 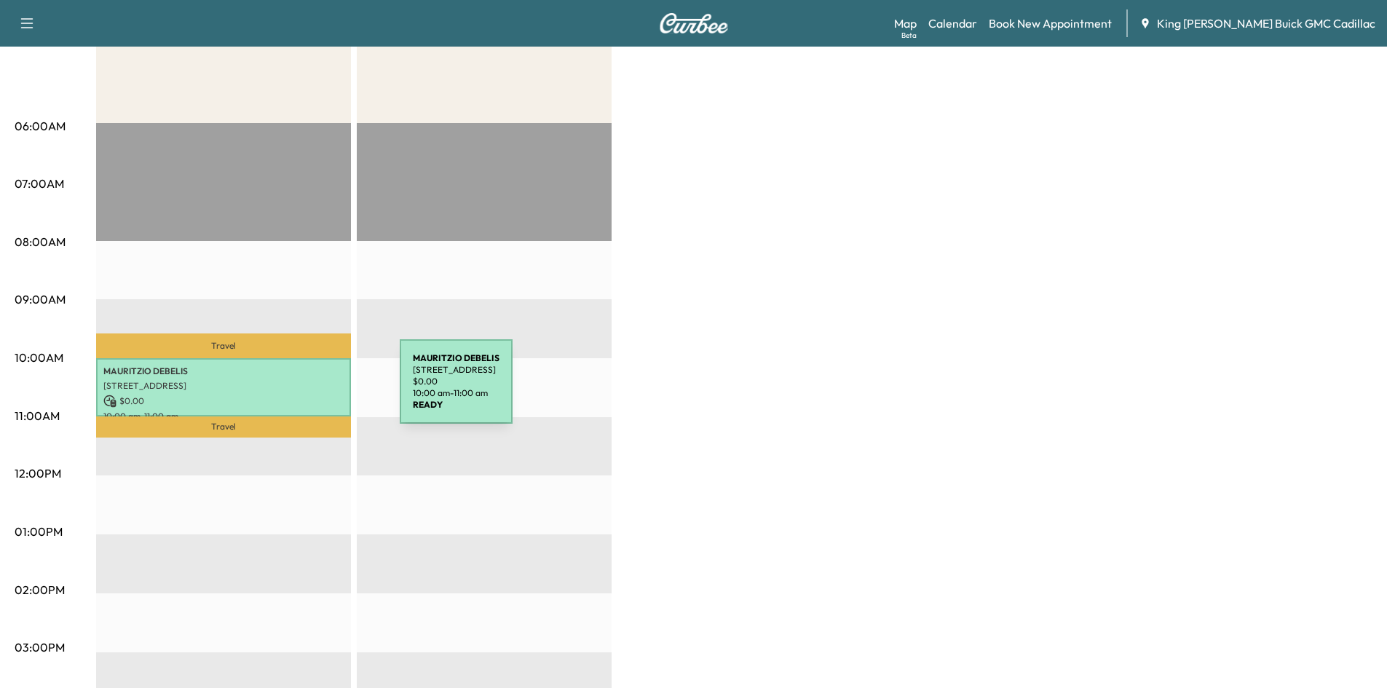 What do you see at coordinates (37, 416) in the screenshot?
I see `p: 11:00AM` at bounding box center [37, 416].